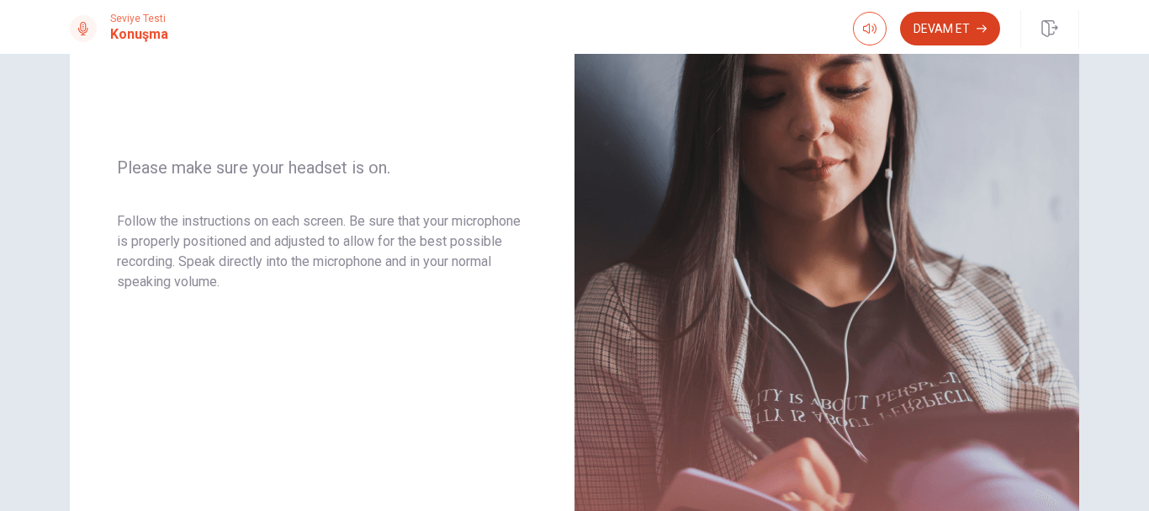 The width and height of the screenshot is (1149, 511). Describe the element at coordinates (139, 34) in the screenshot. I see `h1: Konuşma` at that location.